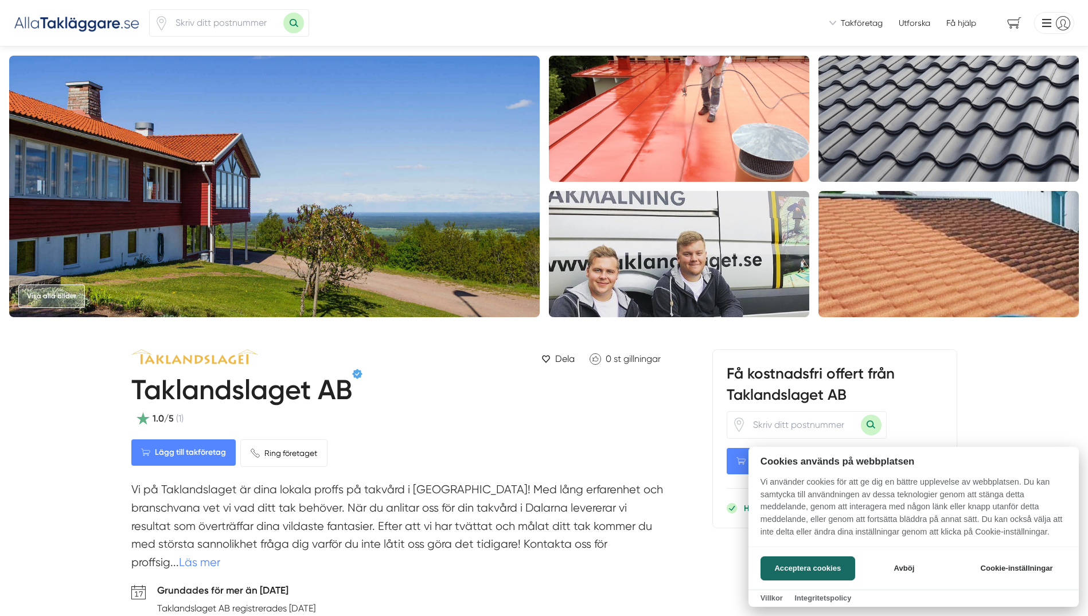 The height and width of the screenshot is (616, 1088). What do you see at coordinates (914, 511) in the screenshot?
I see `p: Vi använder cookies för att ge dig en bättre upplevelse av webbplatsen. Du kan samtycka till anvä...` at bounding box center [914, 511].